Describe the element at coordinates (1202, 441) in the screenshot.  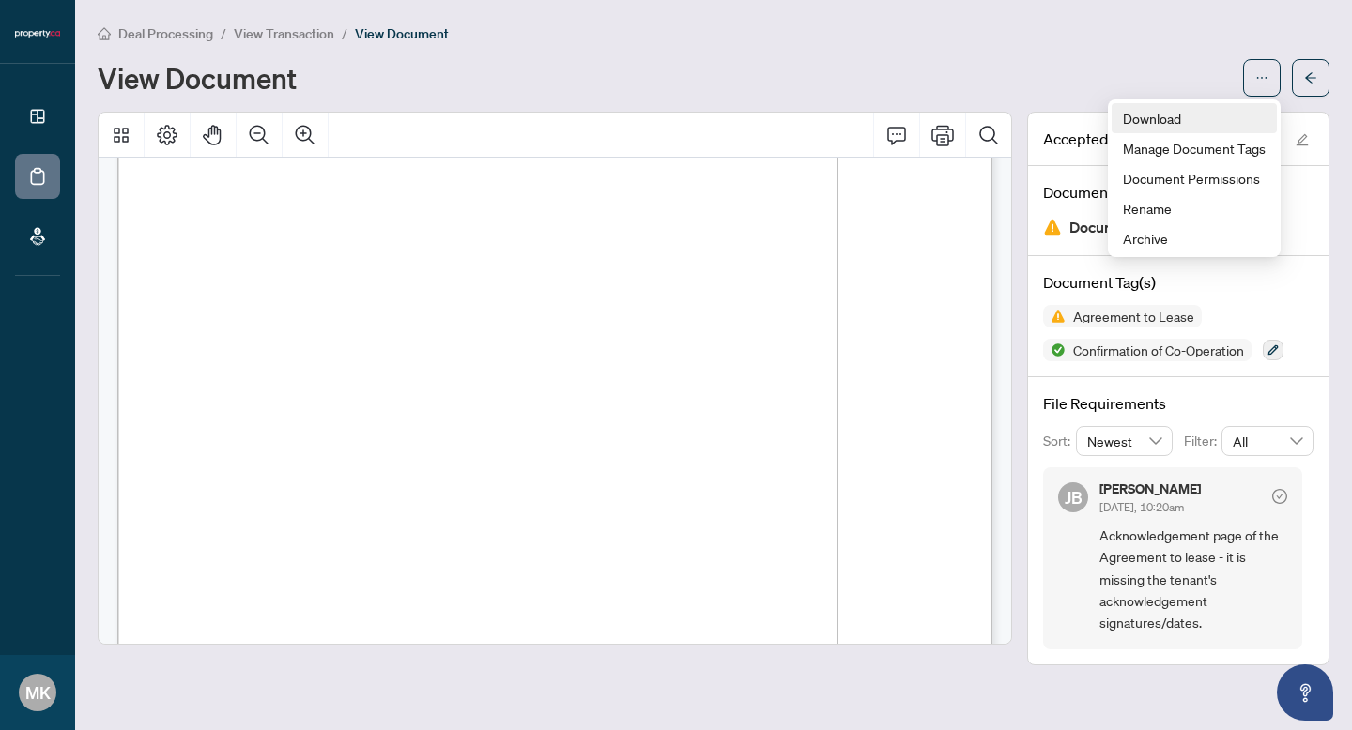
I see `p: Filter:` at that location.